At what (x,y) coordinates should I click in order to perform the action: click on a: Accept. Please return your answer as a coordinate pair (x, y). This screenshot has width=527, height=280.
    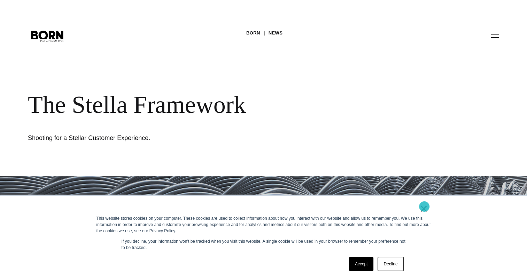
    Looking at the image, I should click on (361, 264).